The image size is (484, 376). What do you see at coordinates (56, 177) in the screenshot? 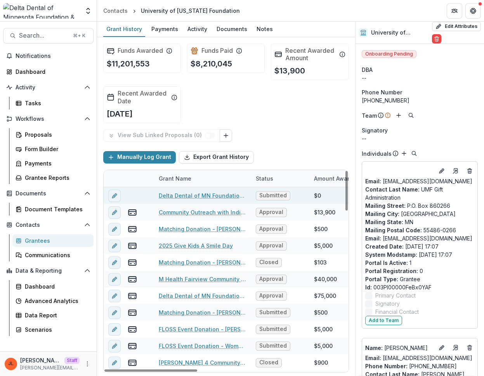
I see `div: Grantee Reports` at bounding box center [56, 177].